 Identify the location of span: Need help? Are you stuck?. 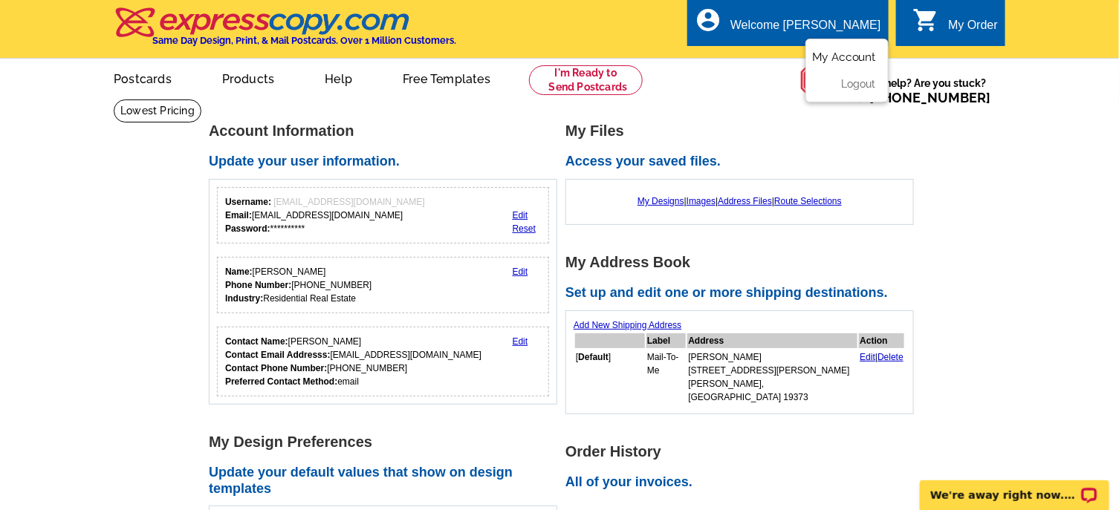
(920, 91).